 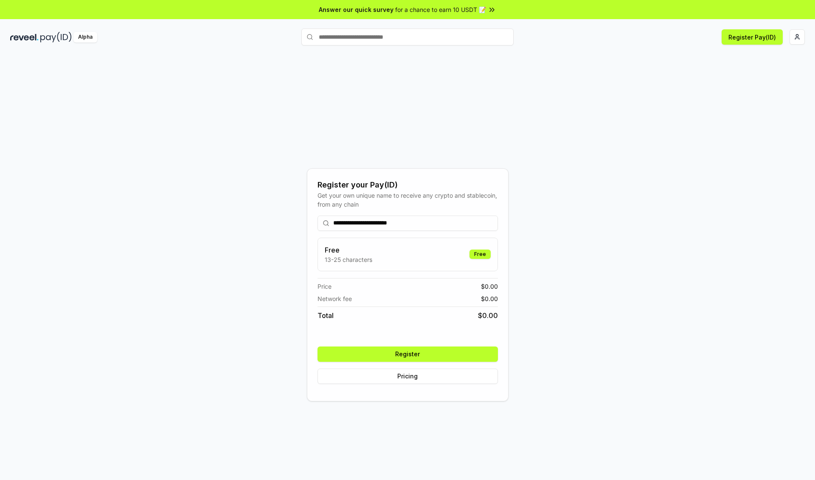 What do you see at coordinates (753, 37) in the screenshot?
I see `button: Register Pay(ID)` at bounding box center [753, 37].